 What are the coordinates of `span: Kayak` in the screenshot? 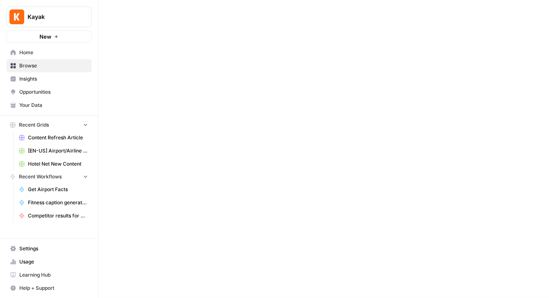 It's located at (52, 17).